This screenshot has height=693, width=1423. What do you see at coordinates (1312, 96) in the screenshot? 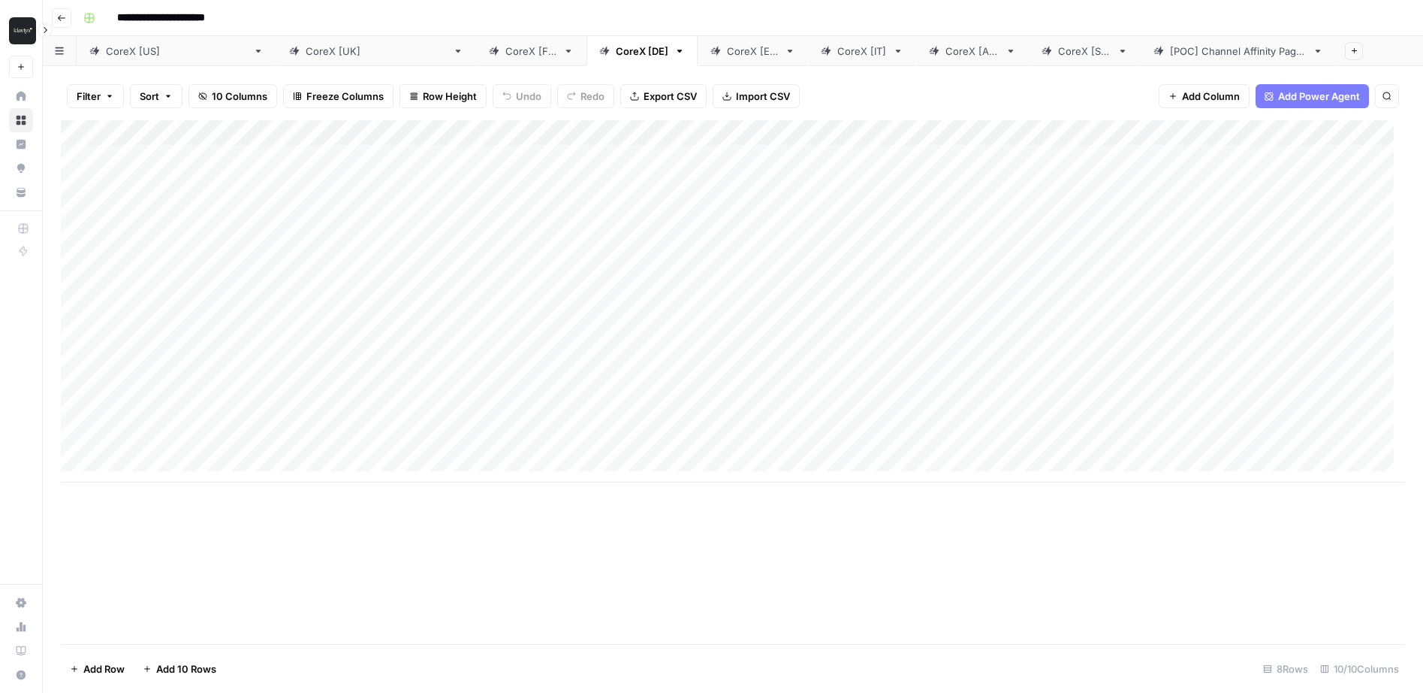
I see `button: Add Power Agent` at bounding box center [1312, 96].